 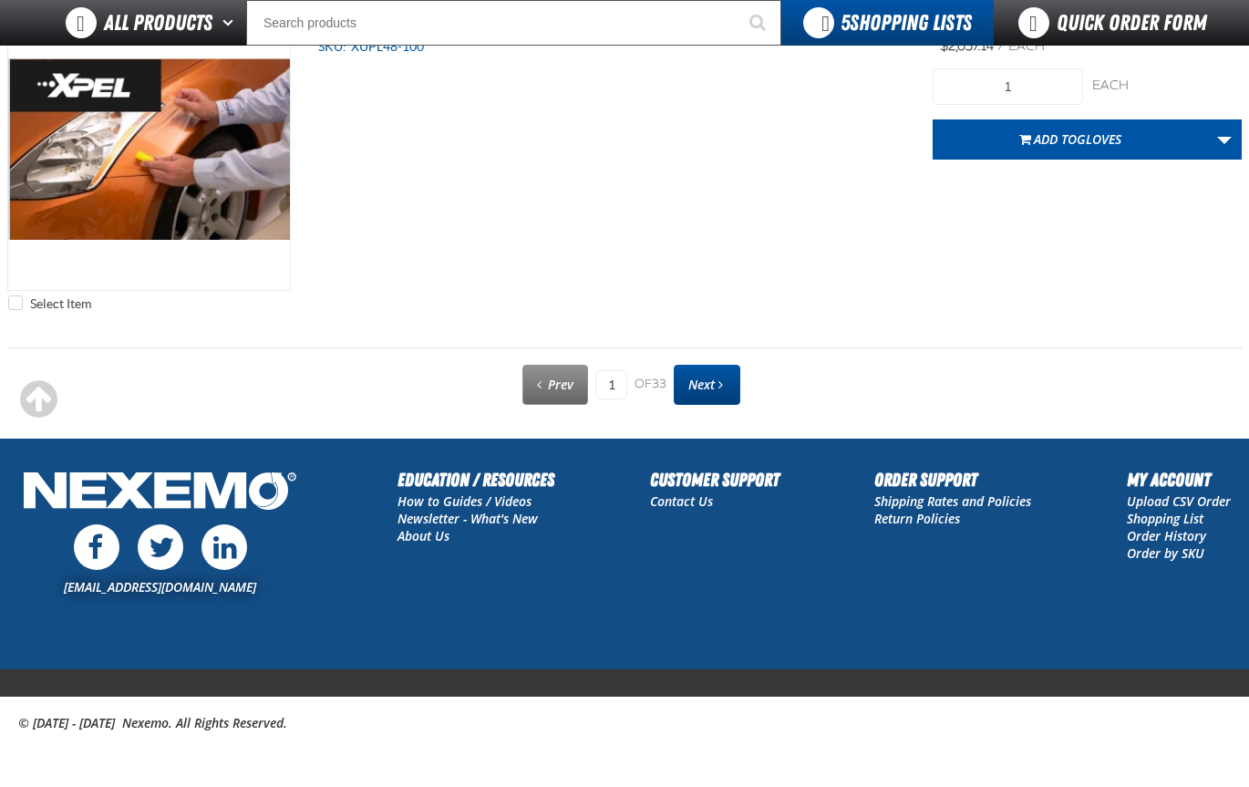 I want to click on span: of, so click(x=650, y=385).